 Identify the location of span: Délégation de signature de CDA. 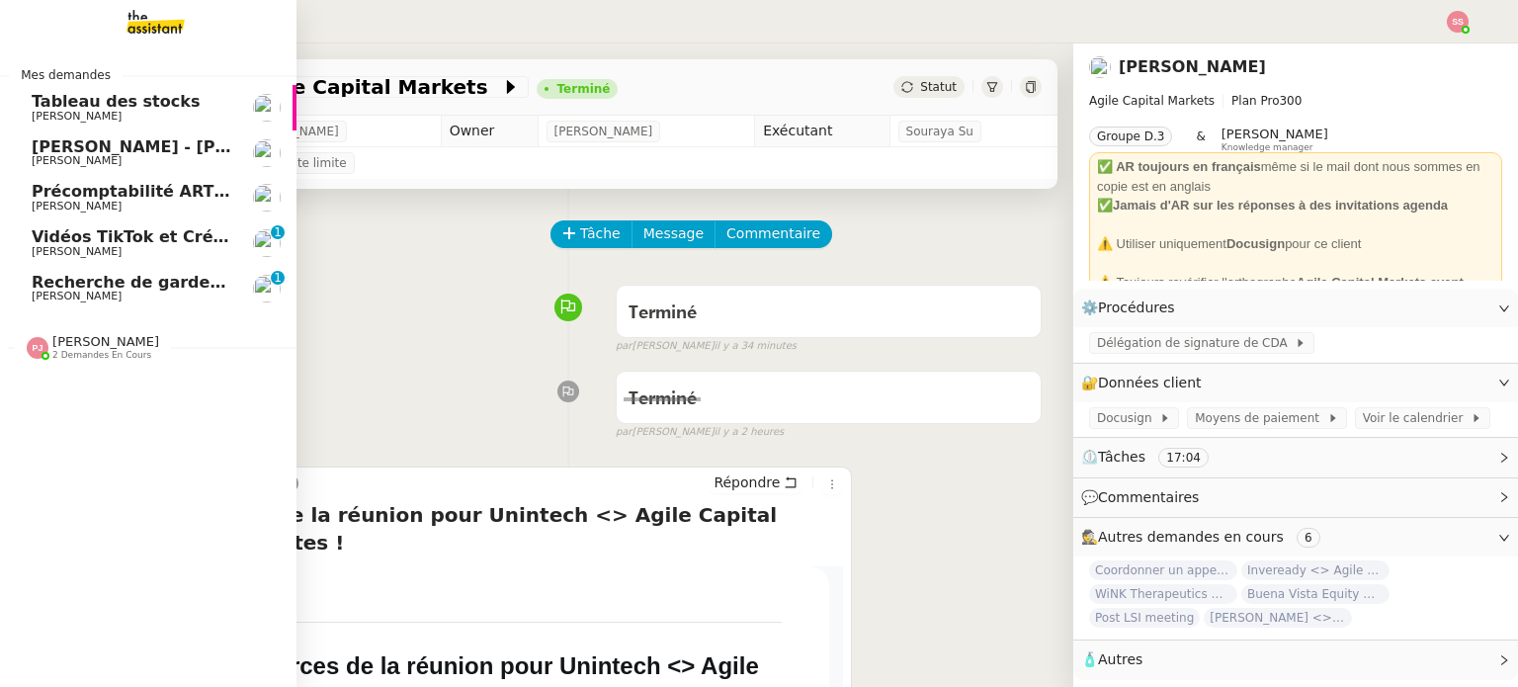
(1196, 343).